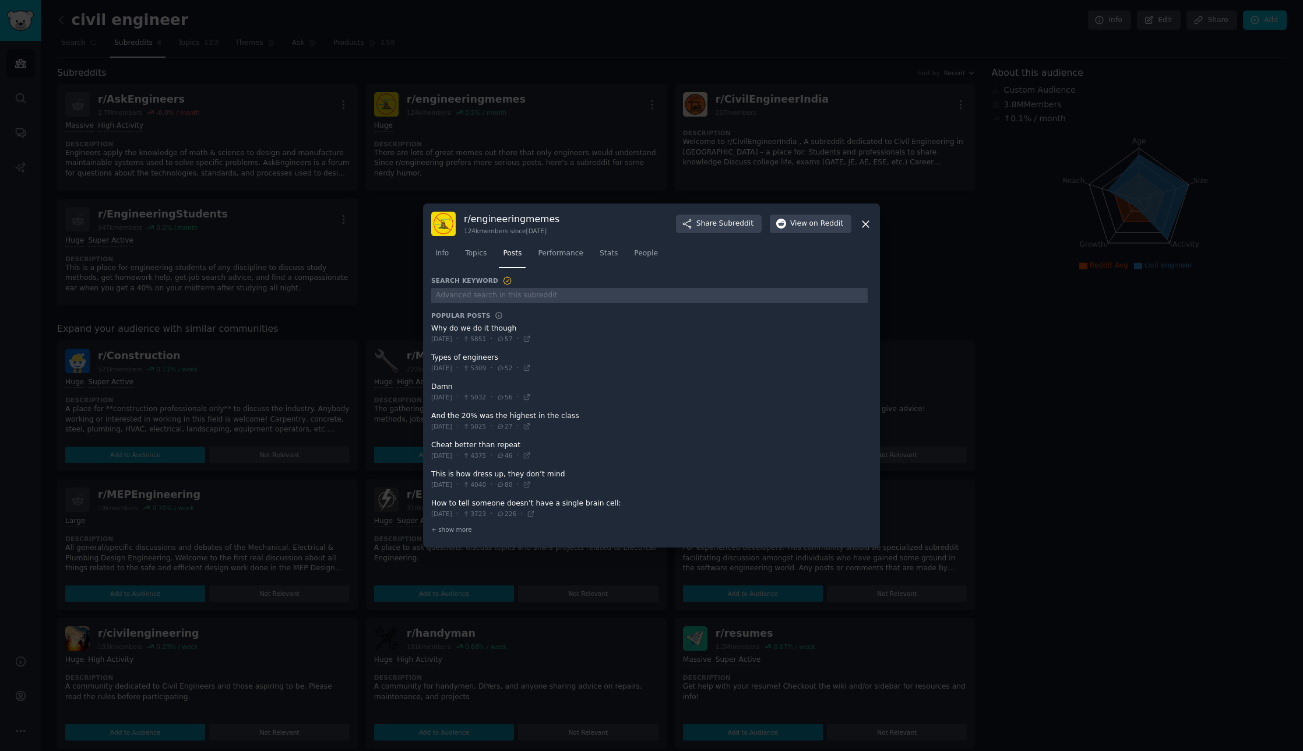 Image resolution: width=1303 pixels, height=751 pixels. What do you see at coordinates (474, 426) in the screenshot?
I see `span: 5025` at bounding box center [474, 426].